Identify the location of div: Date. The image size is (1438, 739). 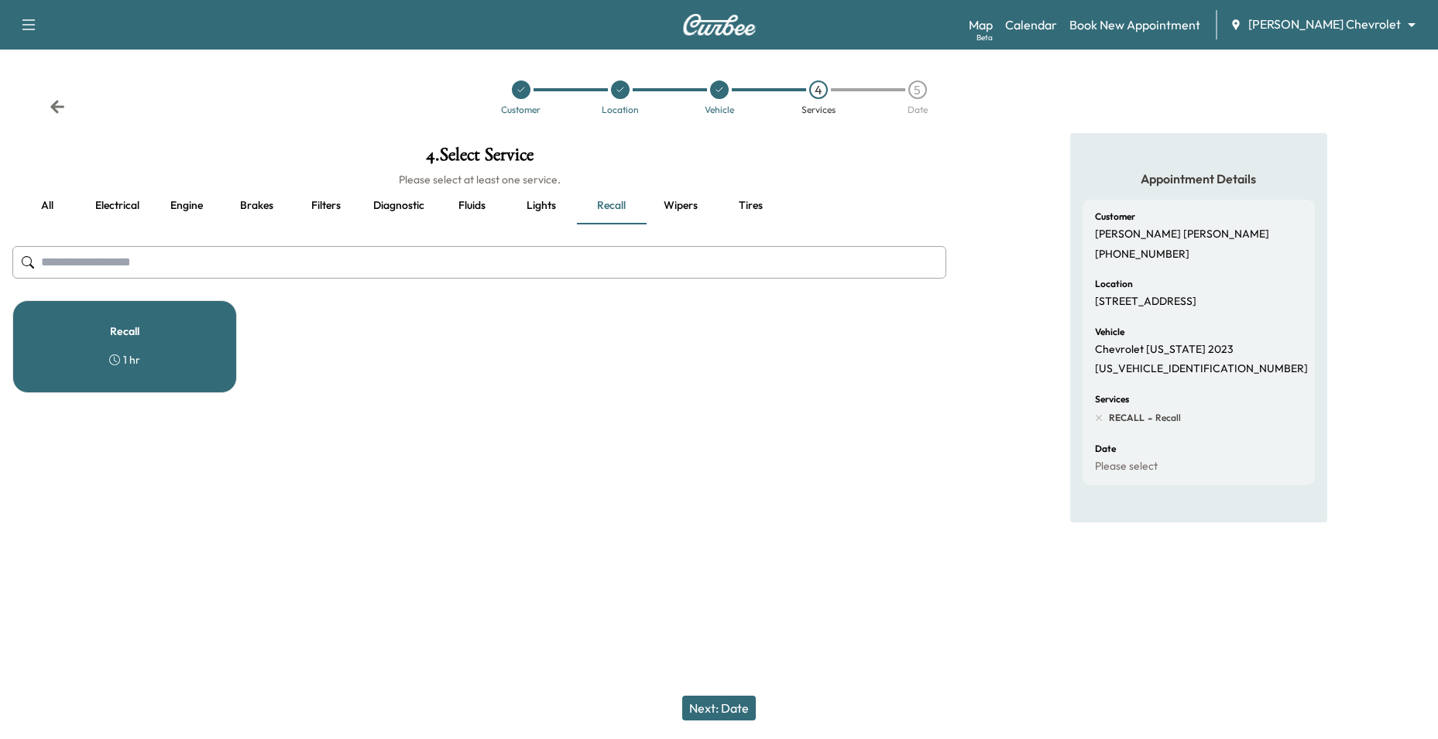
(917, 110).